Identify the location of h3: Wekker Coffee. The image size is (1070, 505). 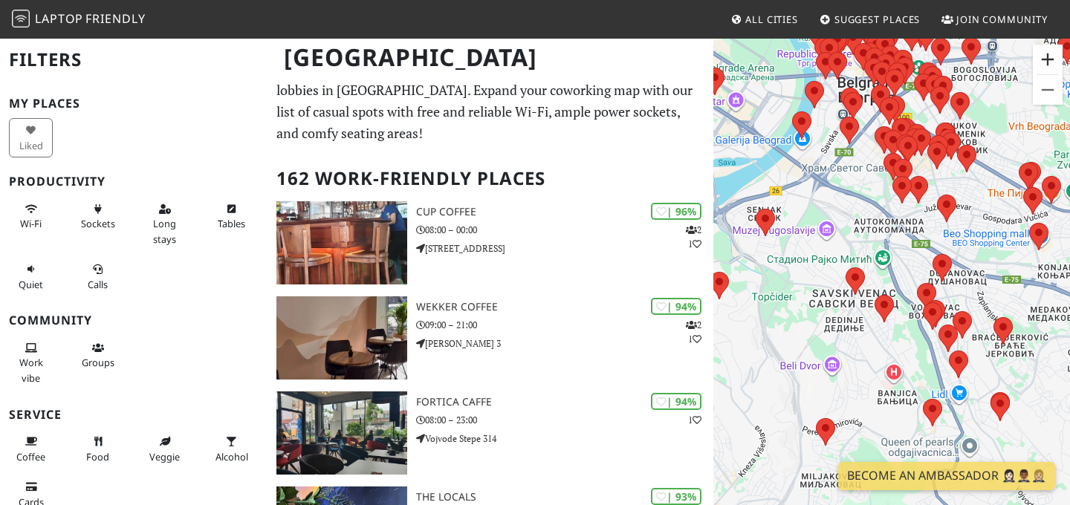
(565, 307).